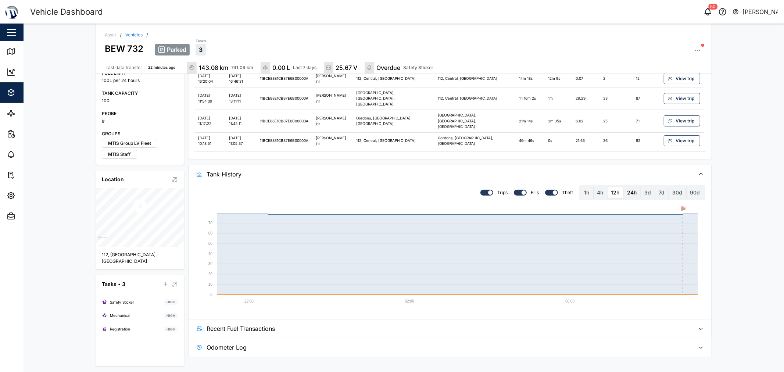 This screenshot has width=784, height=372. Describe the element at coordinates (648, 193) in the screenshot. I see `label: 3d` at that location.